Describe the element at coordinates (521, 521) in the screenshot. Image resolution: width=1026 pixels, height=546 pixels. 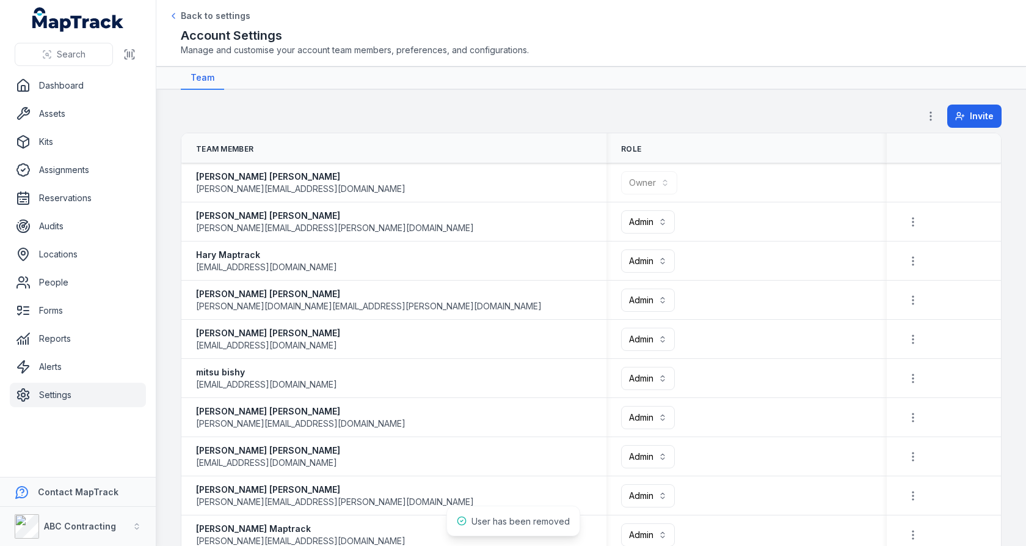
I see `span: User has been removed` at that location.